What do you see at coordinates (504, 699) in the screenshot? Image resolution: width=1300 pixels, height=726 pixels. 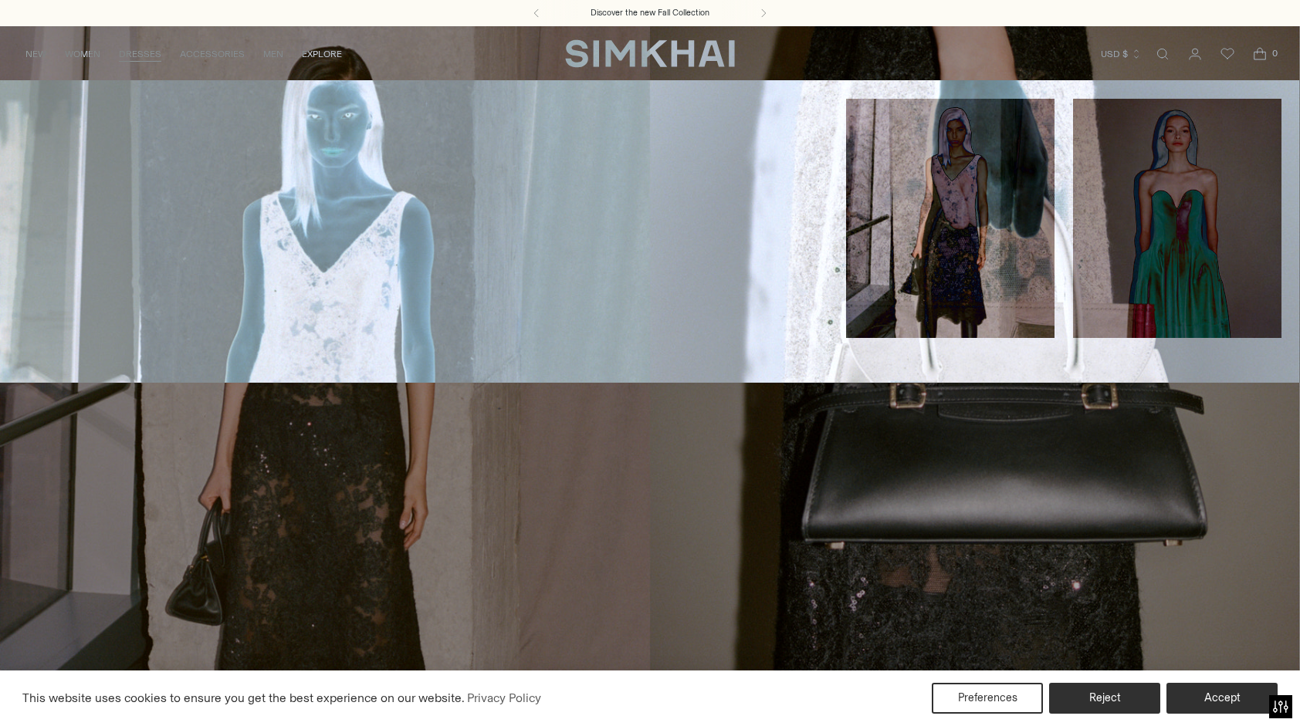 I see `a: Privacy Policy (opens in a new tab)` at bounding box center [504, 699].